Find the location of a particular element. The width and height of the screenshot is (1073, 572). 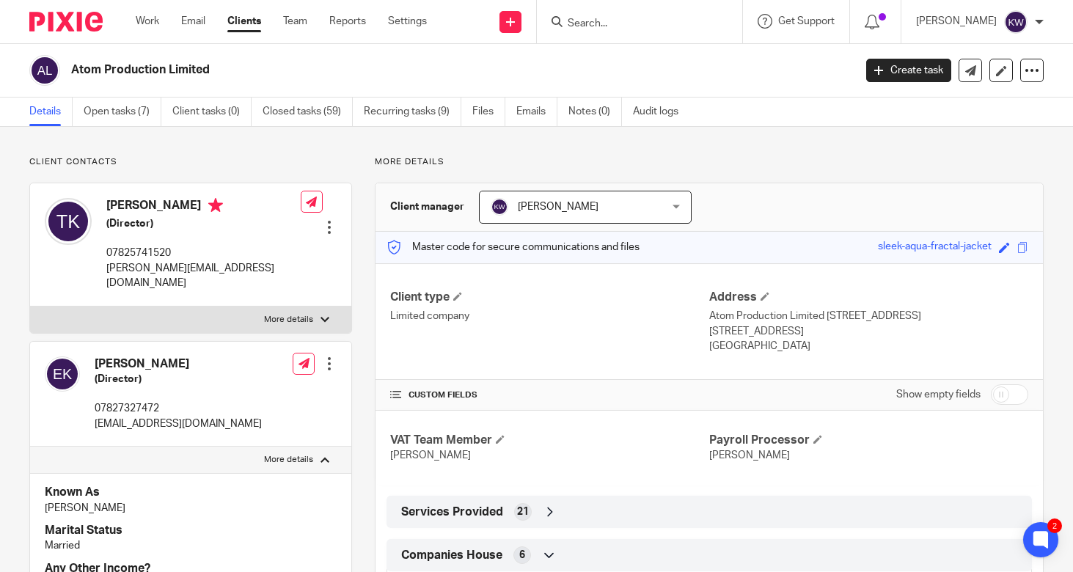

span: 21 is located at coordinates (523, 512).